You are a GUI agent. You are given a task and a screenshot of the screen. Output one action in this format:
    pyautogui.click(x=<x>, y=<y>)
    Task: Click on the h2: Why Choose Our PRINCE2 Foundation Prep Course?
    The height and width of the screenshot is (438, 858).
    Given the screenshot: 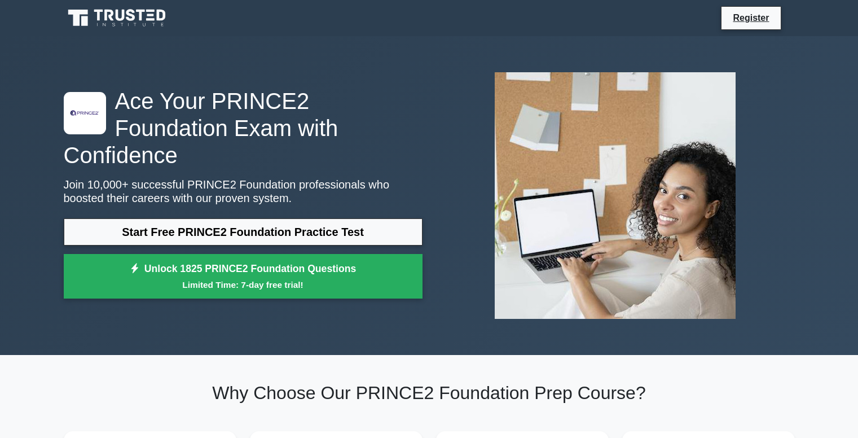 What is the action you would take?
    pyautogui.click(x=429, y=393)
    